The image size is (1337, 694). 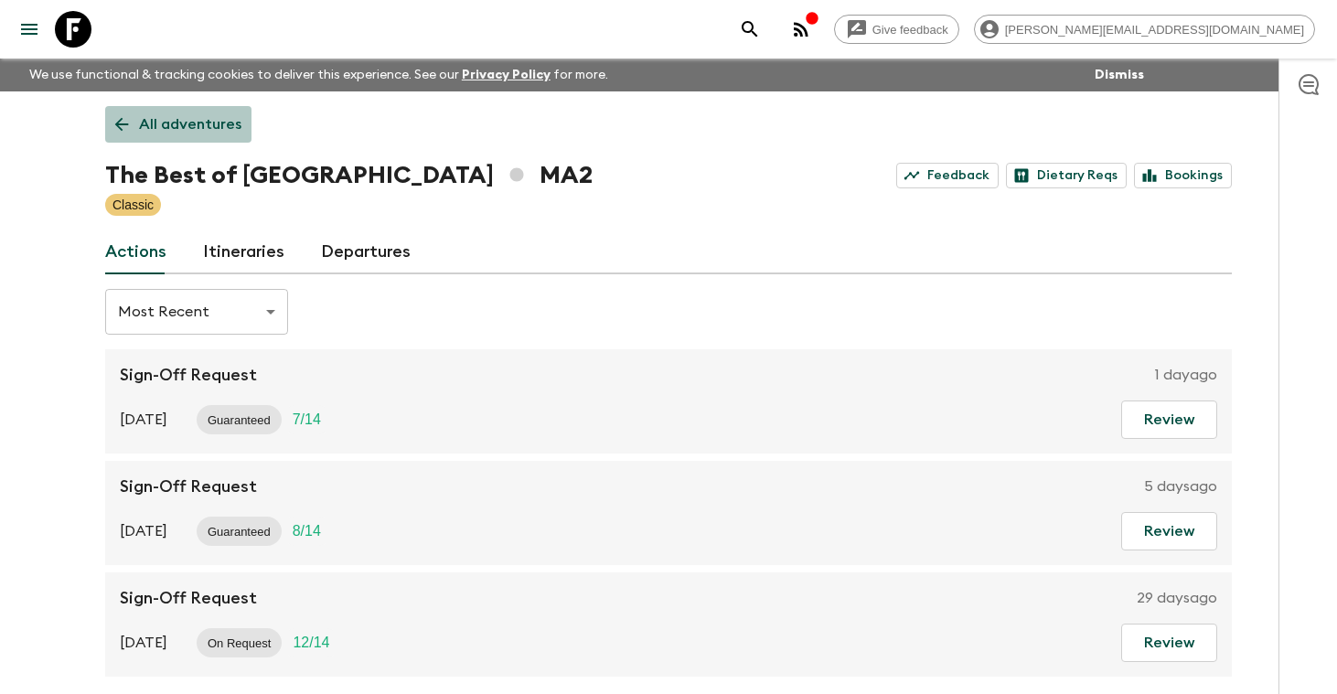 What do you see at coordinates (947, 176) in the screenshot?
I see `a: Feedback` at bounding box center [947, 176].